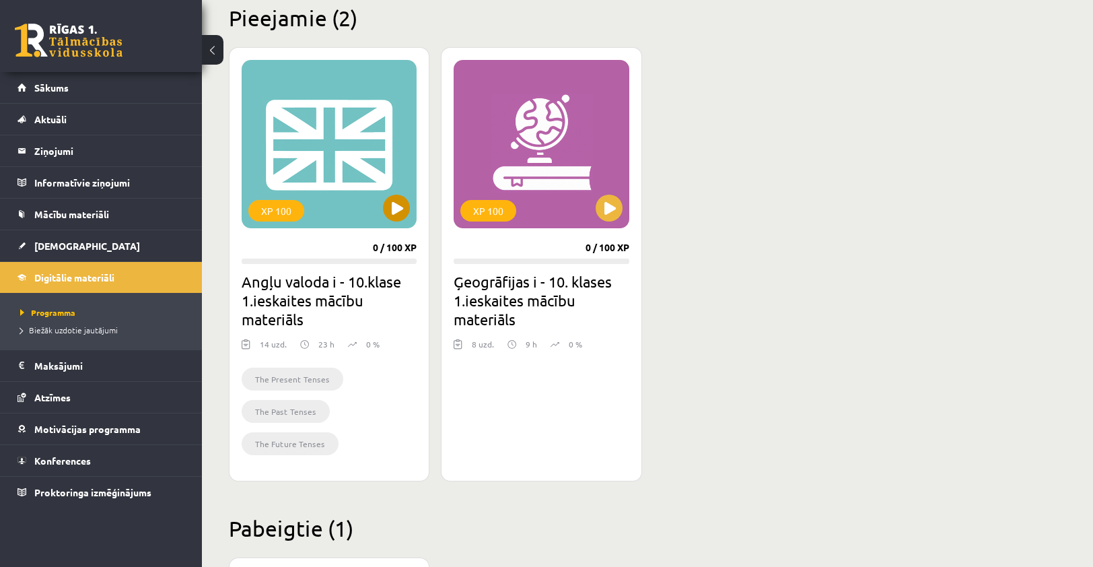 The height and width of the screenshot is (567, 1093). What do you see at coordinates (541, 300) in the screenshot?
I see `h2: Ģeogrāfijas i - 10. klases 1.ieskaites mācību materiāls` at bounding box center [541, 300].